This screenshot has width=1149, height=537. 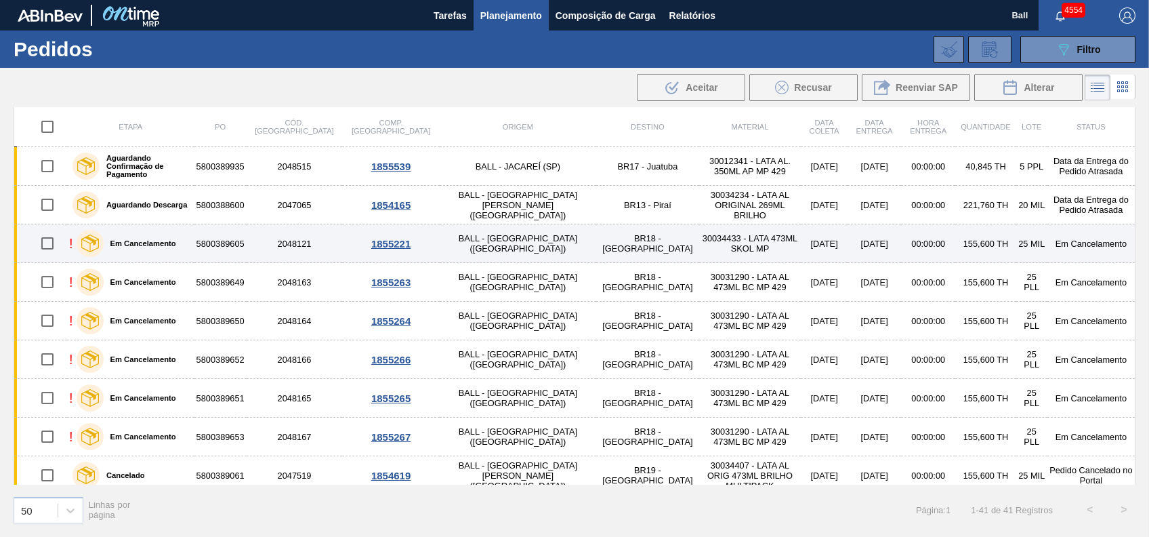 What do you see at coordinates (295, 205) in the screenshot?
I see `td: 2047065` at bounding box center [295, 205].